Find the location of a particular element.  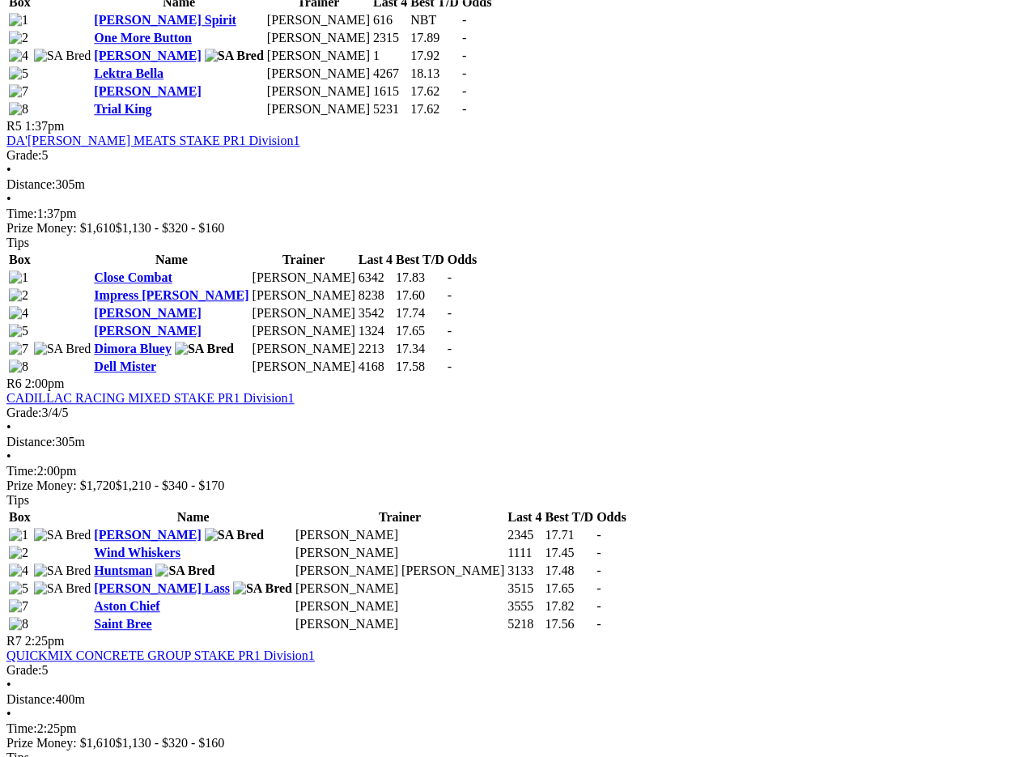

a: Huntsman is located at coordinates (123, 570).